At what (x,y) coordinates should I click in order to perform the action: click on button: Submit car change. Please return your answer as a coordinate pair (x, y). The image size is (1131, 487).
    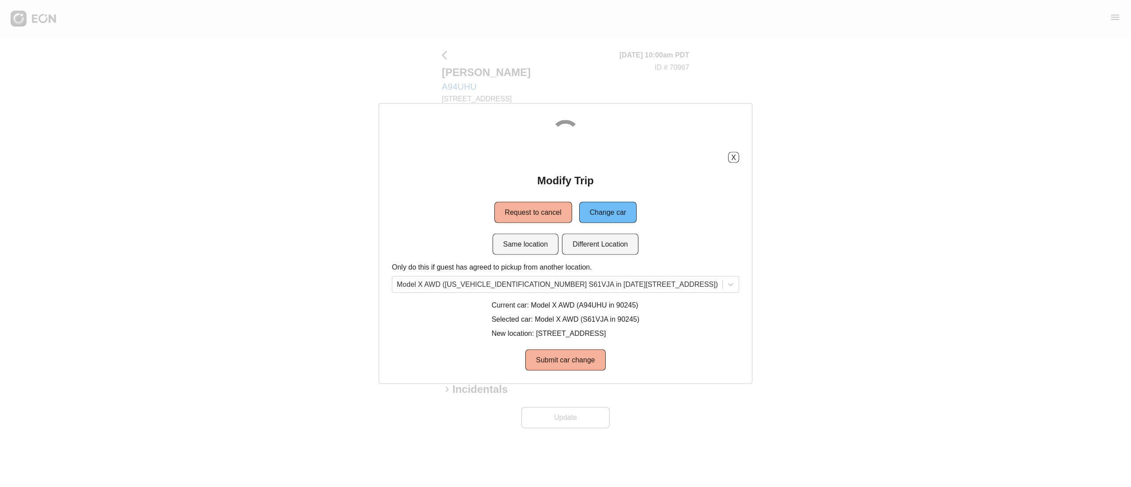
    Looking at the image, I should click on (565, 360).